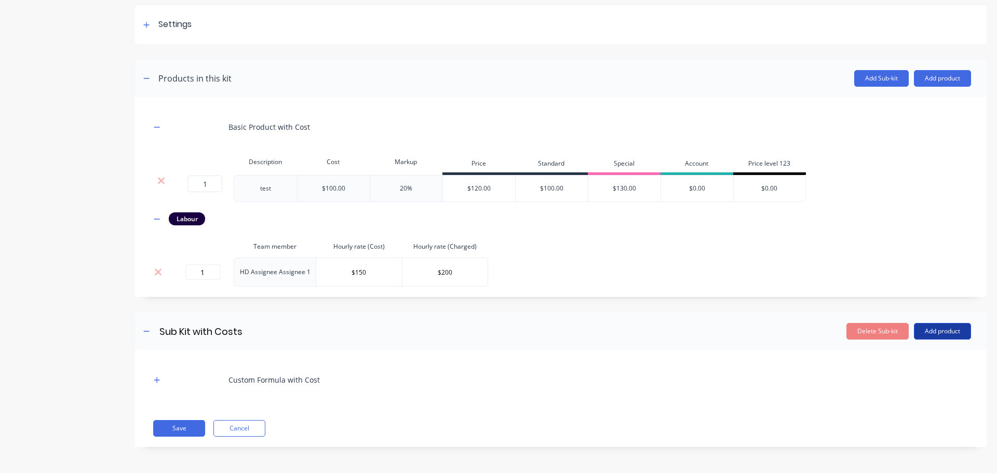 The width and height of the screenshot is (997, 473). What do you see at coordinates (269, 127) in the screenshot?
I see `div: Basic Product with Cost` at bounding box center [269, 127].